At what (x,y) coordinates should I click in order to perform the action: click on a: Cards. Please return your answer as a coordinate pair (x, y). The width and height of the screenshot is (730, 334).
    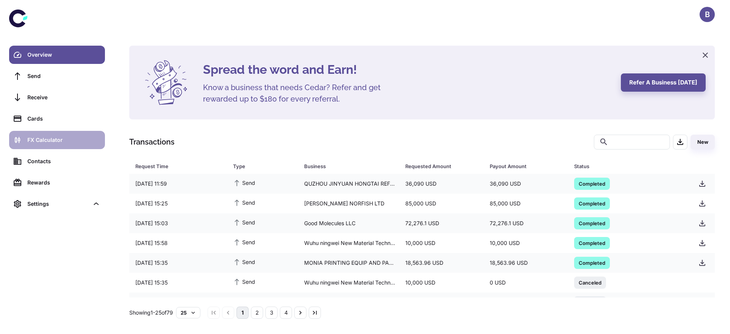
    Looking at the image, I should click on (57, 119).